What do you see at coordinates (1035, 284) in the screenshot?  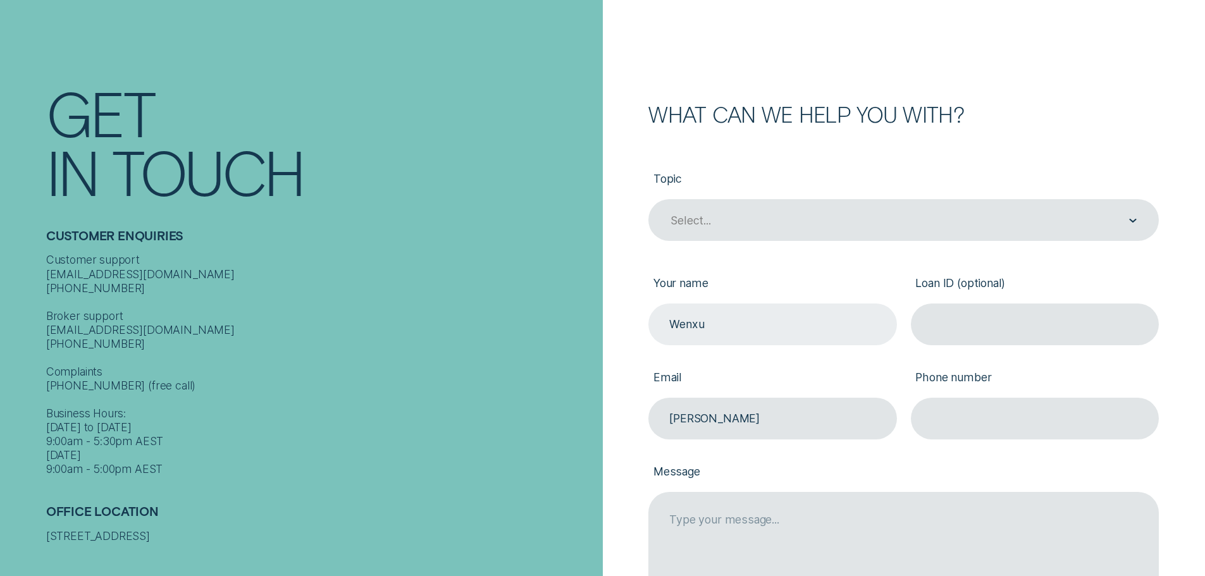 I see `label: Loan ID (optional)` at bounding box center [1035, 284].